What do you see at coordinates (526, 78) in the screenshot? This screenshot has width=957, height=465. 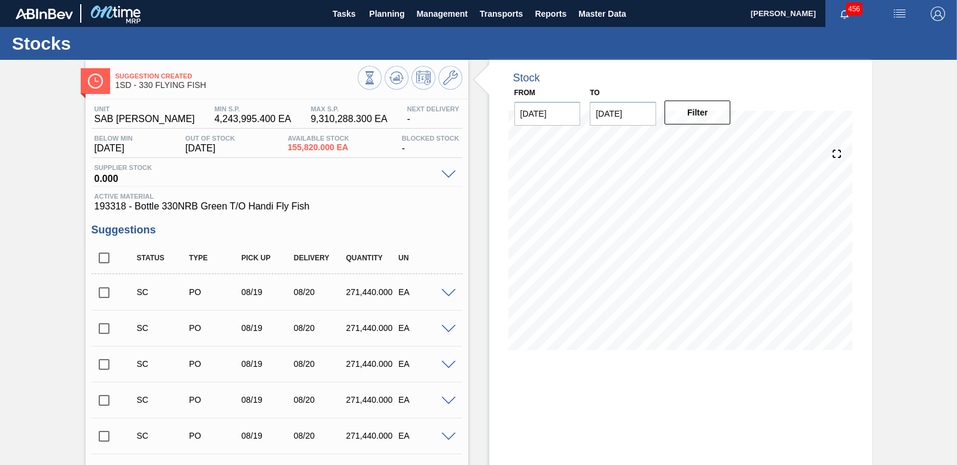 I see `div: Stock` at bounding box center [526, 78].